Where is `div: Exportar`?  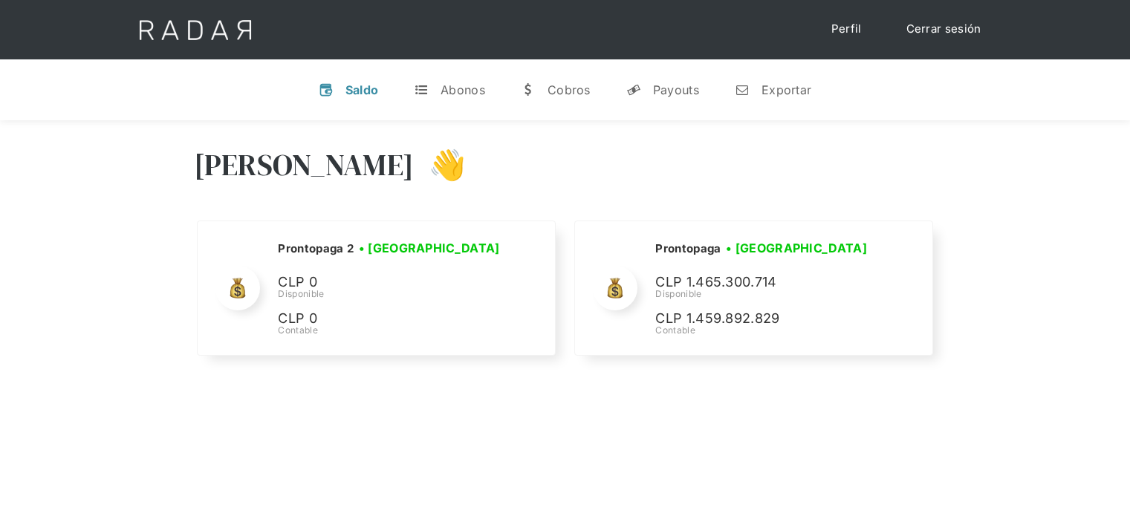 div: Exportar is located at coordinates (786, 90).